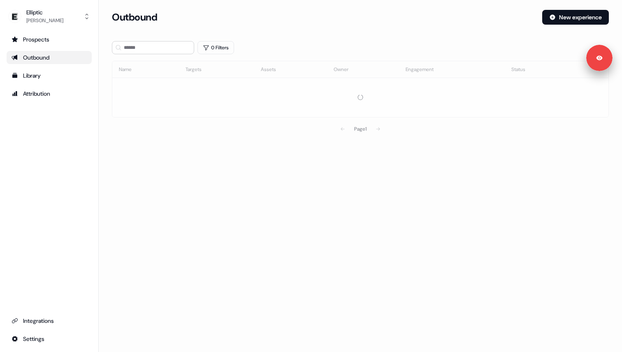 The image size is (622, 352). What do you see at coordinates (49, 94) in the screenshot?
I see `a: Go to attribution` at bounding box center [49, 94].